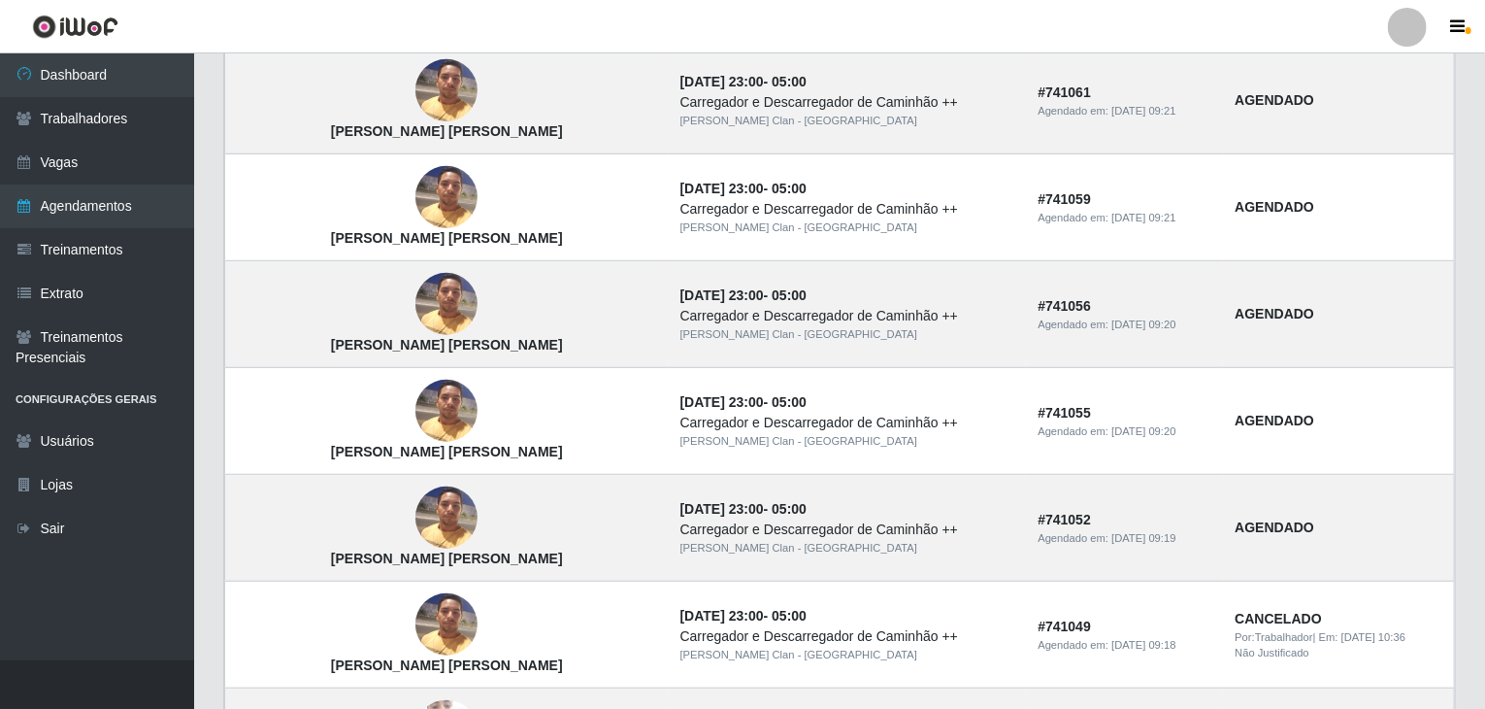 The image size is (1485, 709). What do you see at coordinates (1274, 637) in the screenshot?
I see `span: Por: Trabalhador` at bounding box center [1274, 637].